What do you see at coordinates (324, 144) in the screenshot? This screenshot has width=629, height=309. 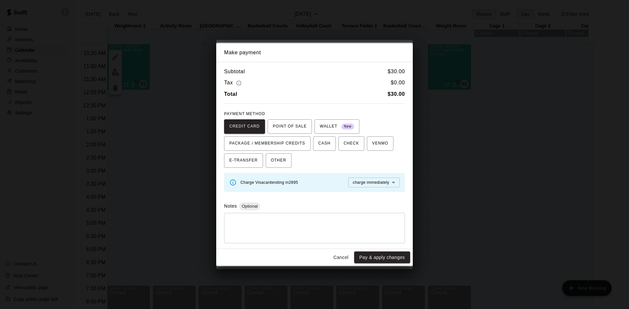 I see `button: CASH` at bounding box center [324, 144].